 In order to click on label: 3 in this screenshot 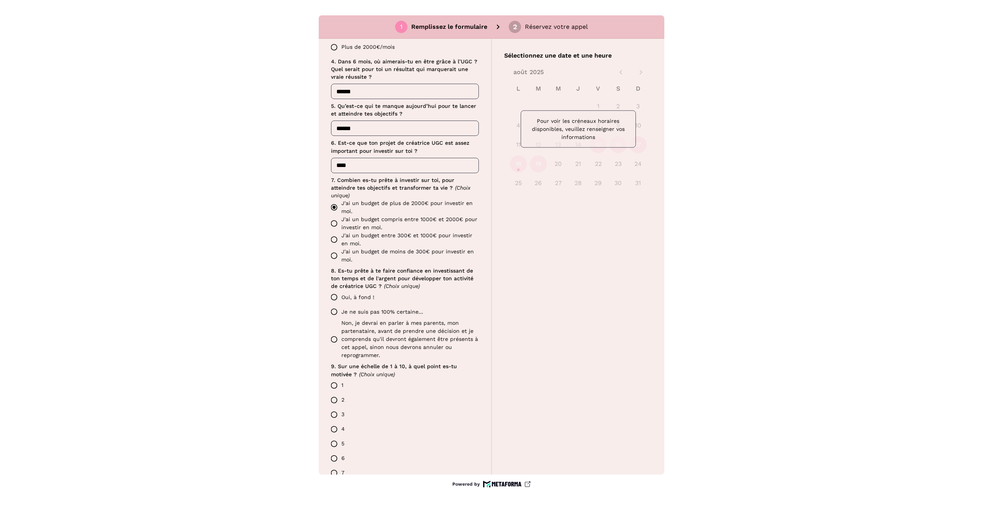, I will do `click(403, 415)`.